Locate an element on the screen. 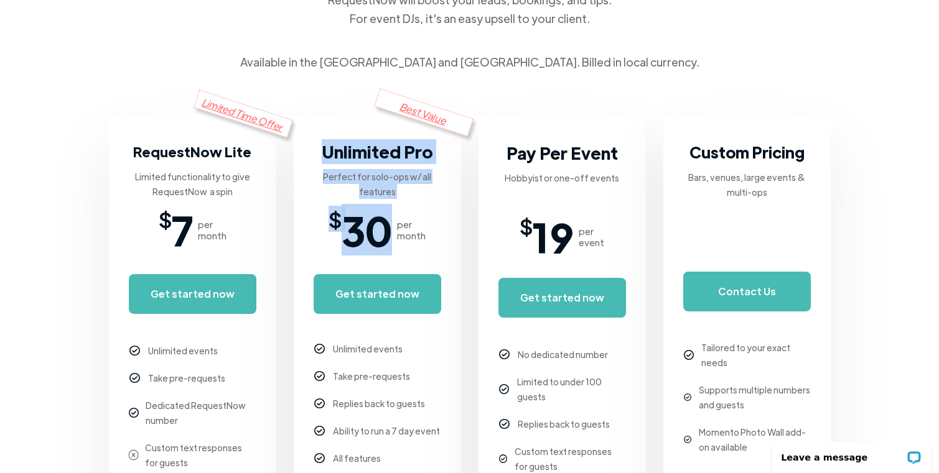  div: Bars, venues, large events & multi-ops is located at coordinates (746, 185).